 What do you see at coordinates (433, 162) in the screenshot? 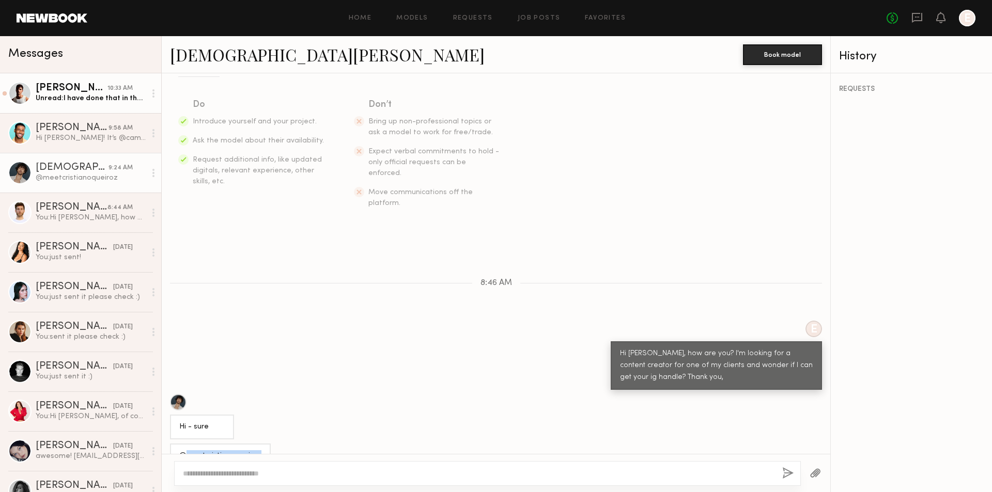
I see `span: Expect verbal commitments to hold - only official requests can be enforced.` at bounding box center [433, 162].